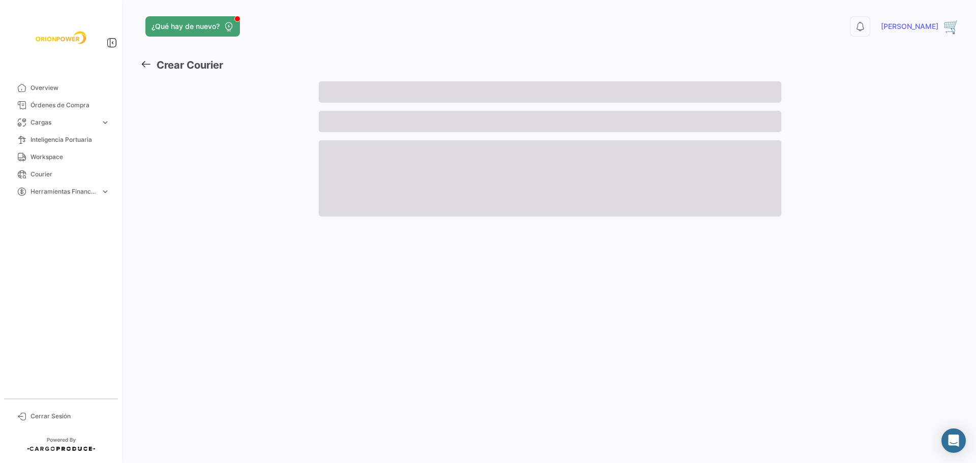  Describe the element at coordinates (190, 65) in the screenshot. I see `h3: Crear Courier` at that location.